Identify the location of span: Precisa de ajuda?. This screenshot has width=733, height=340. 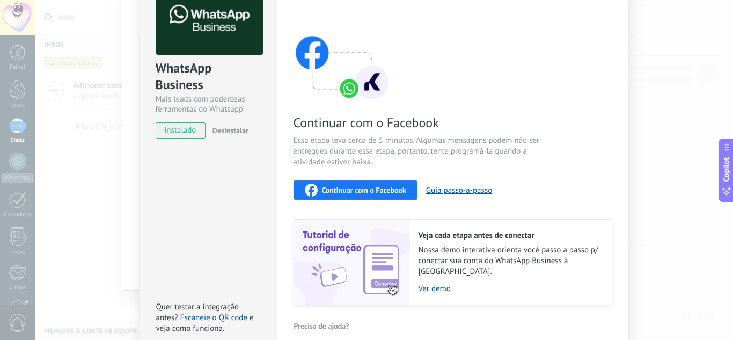
(322, 326).